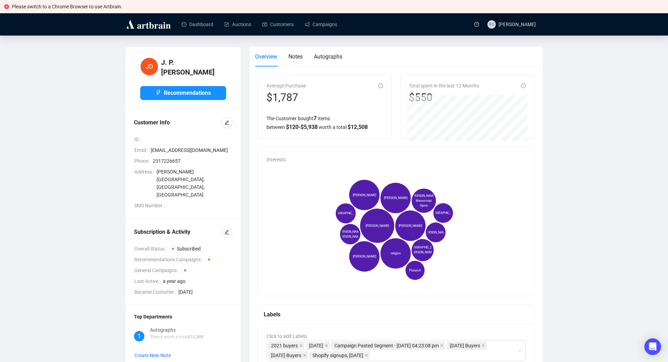 The width and height of the screenshot is (668, 362). I want to click on span: Recommendations Campaigns, so click(170, 259).